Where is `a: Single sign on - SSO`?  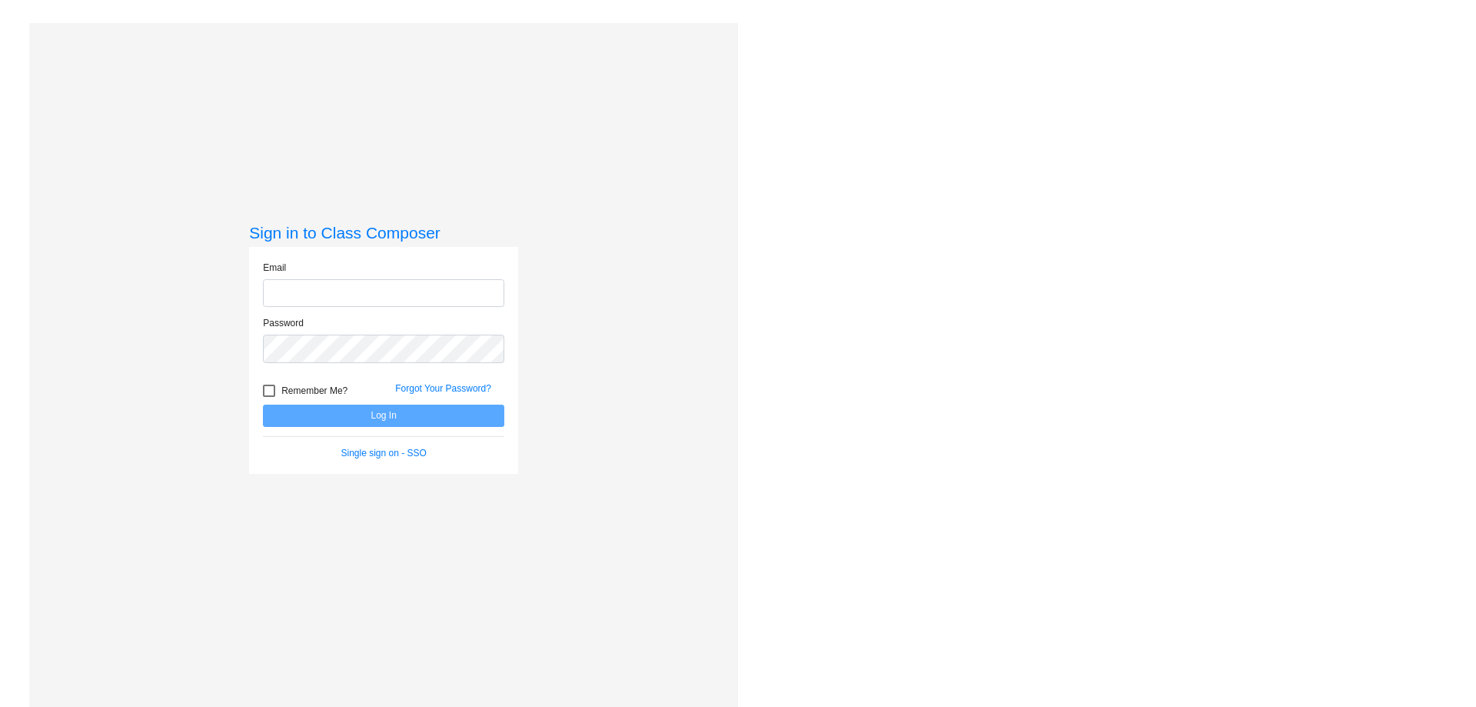 a: Single sign on - SSO is located at coordinates (384, 453).